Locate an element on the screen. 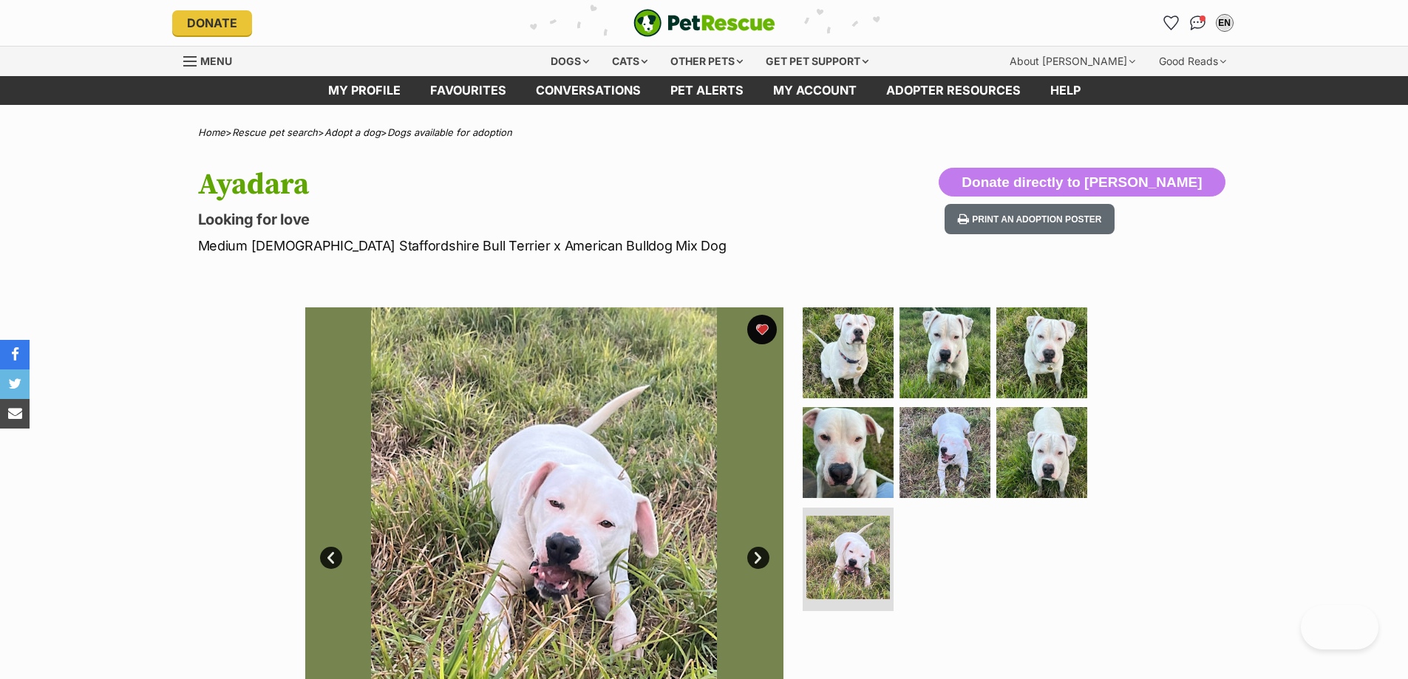  a: My profile is located at coordinates (364, 90).